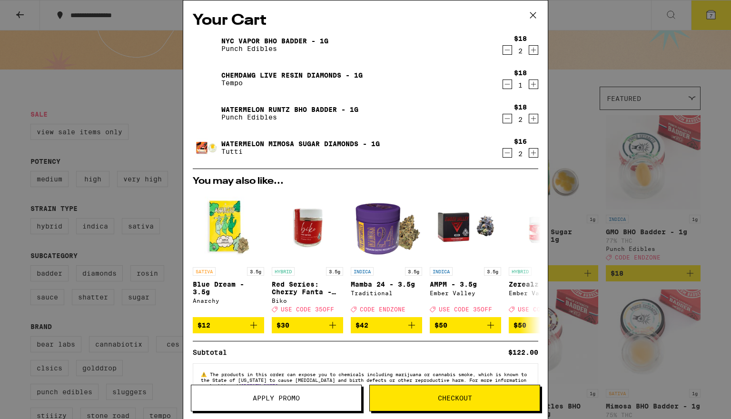 The image size is (731, 419). What do you see at coordinates (465, 284) in the screenshot?
I see `p: AMPM - 3.5g` at bounding box center [465, 284].